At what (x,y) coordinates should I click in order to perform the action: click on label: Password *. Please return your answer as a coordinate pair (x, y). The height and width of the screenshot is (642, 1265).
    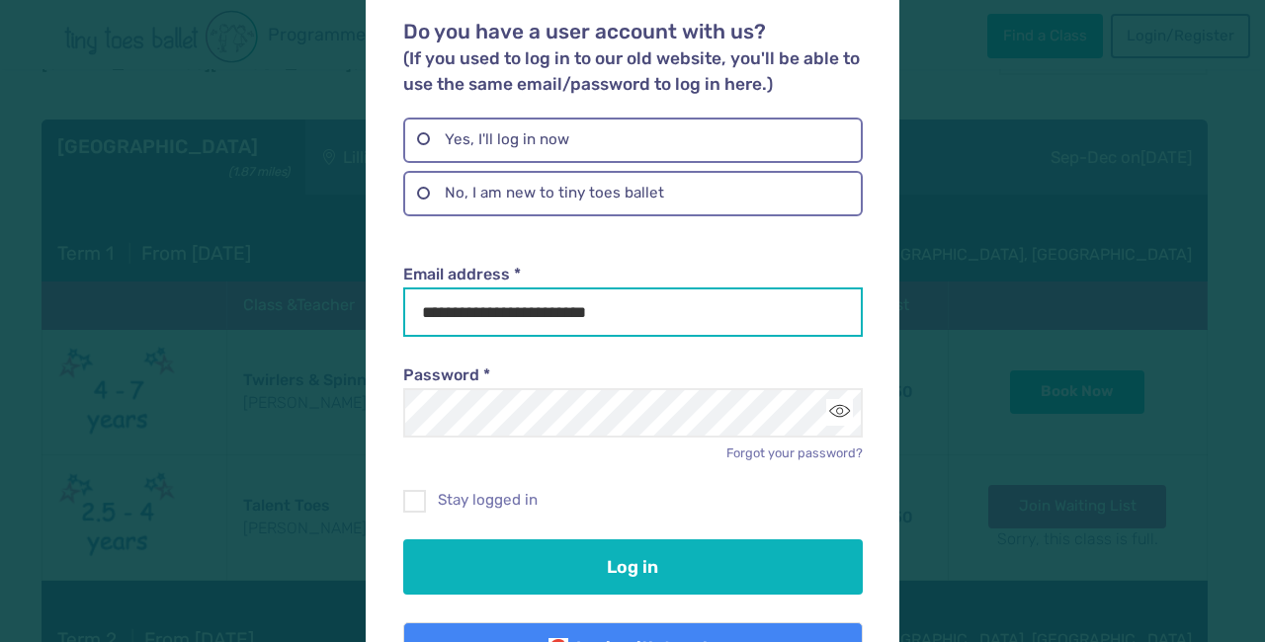
    Looking at the image, I should click on (632, 376).